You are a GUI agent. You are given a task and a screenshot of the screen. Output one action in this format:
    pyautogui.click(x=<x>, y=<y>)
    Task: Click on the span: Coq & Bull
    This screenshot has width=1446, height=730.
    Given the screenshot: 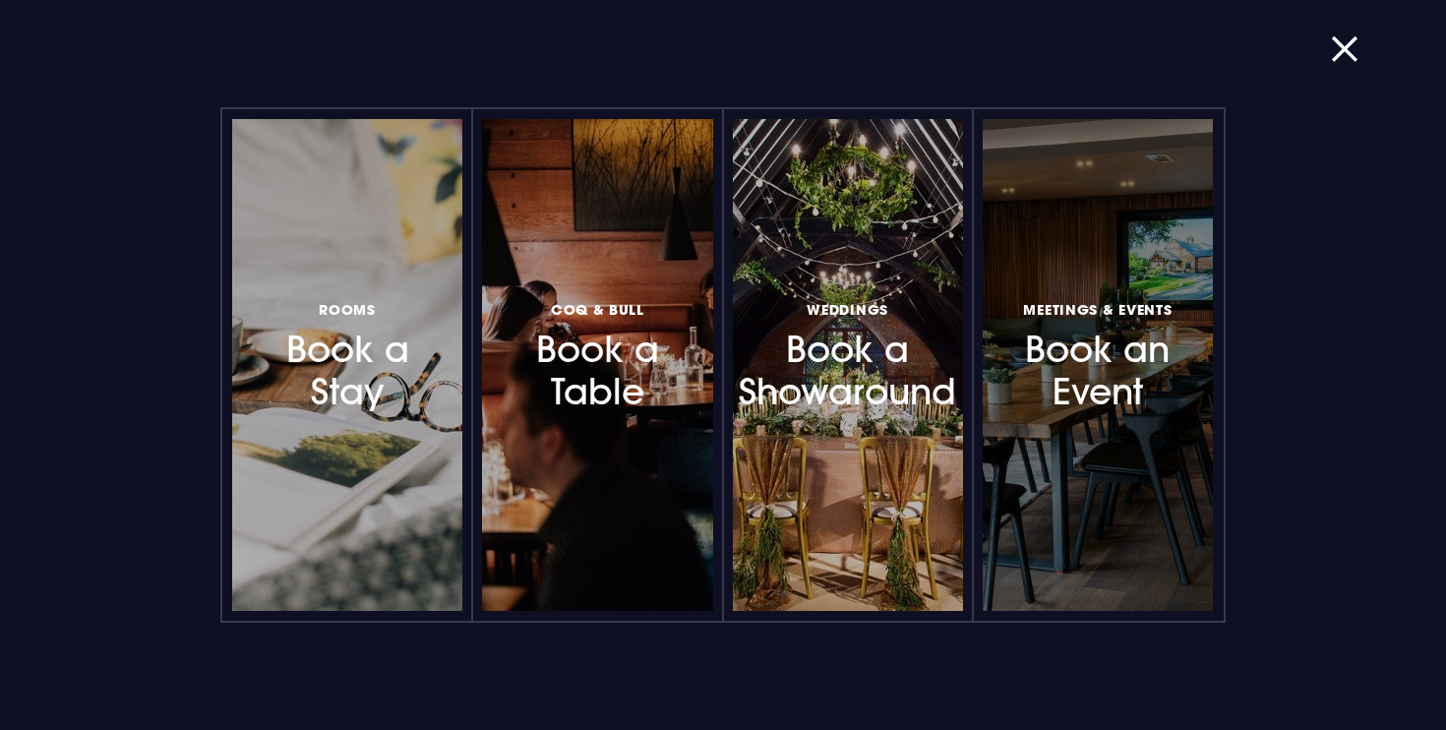 What is the action you would take?
    pyautogui.click(x=597, y=309)
    